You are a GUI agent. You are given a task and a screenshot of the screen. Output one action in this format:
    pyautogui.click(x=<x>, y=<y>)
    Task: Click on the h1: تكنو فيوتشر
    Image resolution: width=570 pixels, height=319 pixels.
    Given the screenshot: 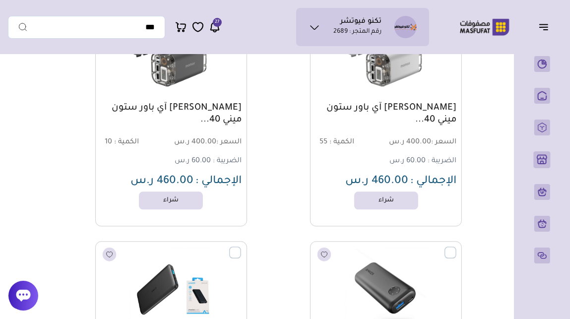 What is the action you would take?
    pyautogui.click(x=360, y=22)
    